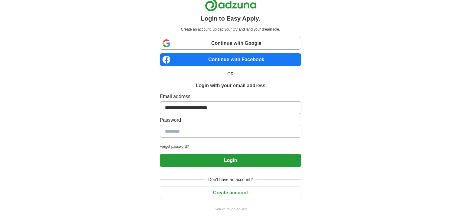 The image size is (461, 221). What do you see at coordinates (230, 193) in the screenshot?
I see `button: Create account` at bounding box center [230, 193].